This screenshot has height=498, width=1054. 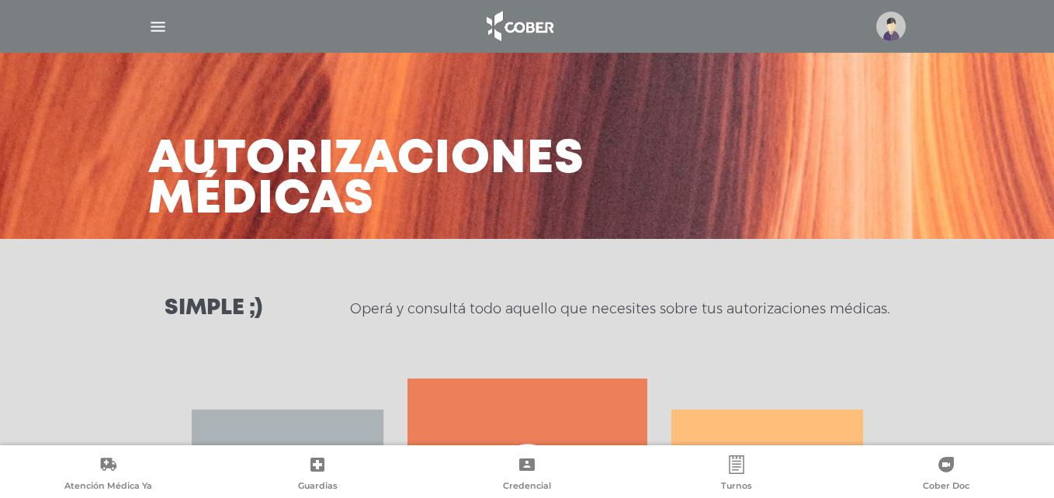 I want to click on img: logo_cober_home-white.png, so click(x=519, y=26).